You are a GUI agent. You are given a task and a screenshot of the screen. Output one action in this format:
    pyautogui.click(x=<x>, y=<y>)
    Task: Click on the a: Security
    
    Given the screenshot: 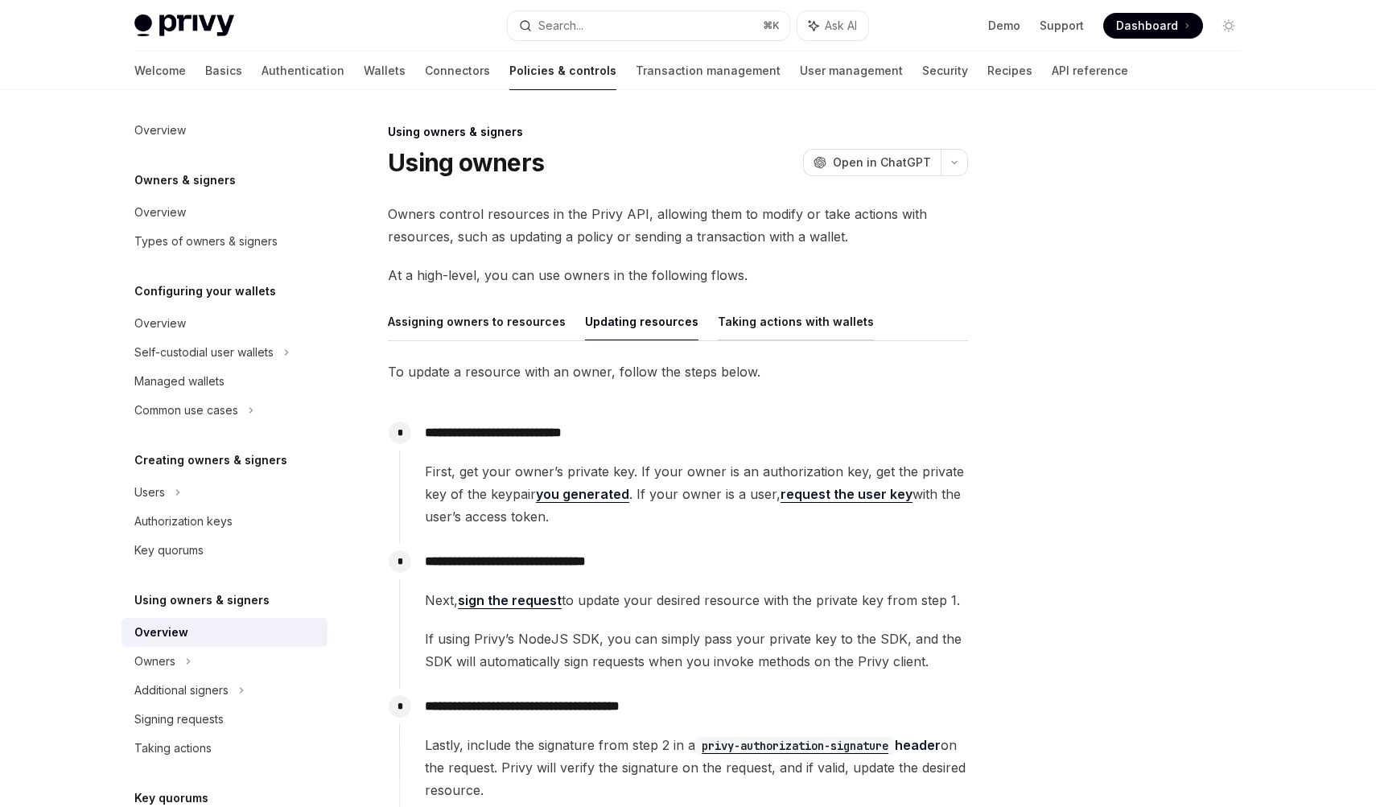 What is the action you would take?
    pyautogui.click(x=945, y=71)
    